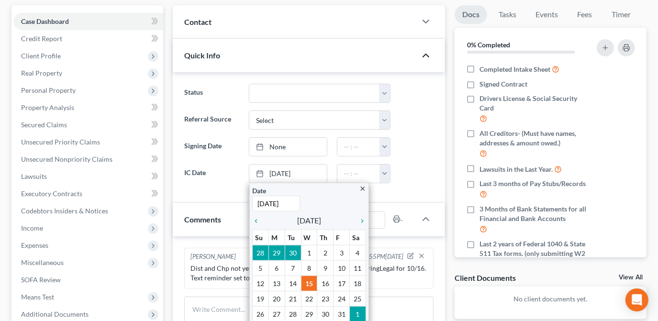 The width and height of the screenshot is (658, 321). What do you see at coordinates (88, 176) in the screenshot?
I see `a: Lawsuits` at bounding box center [88, 176].